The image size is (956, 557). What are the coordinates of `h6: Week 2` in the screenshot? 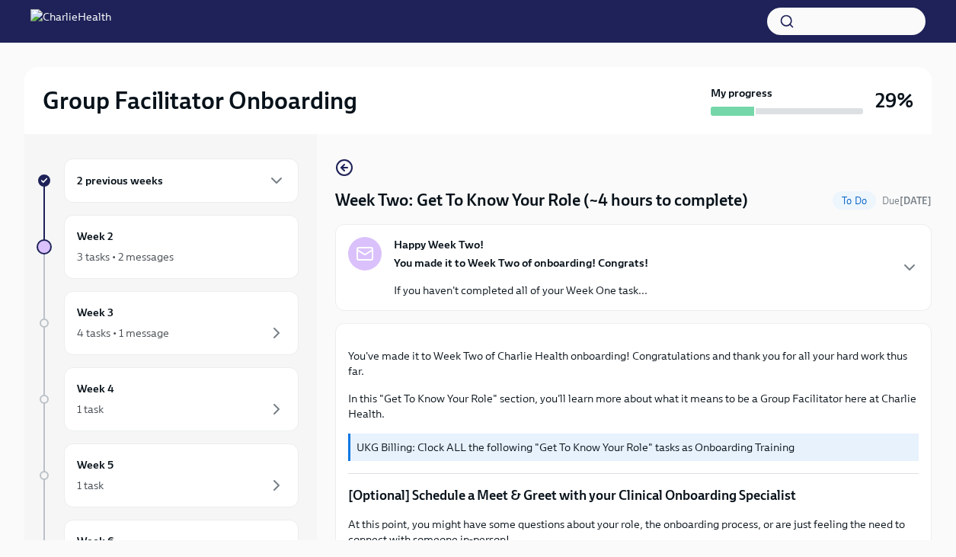 It's located at (95, 236).